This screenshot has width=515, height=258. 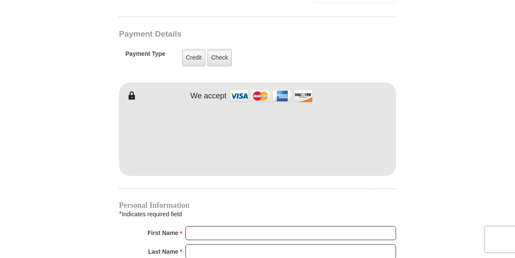 I want to click on h5: Payment Type, so click(x=145, y=56).